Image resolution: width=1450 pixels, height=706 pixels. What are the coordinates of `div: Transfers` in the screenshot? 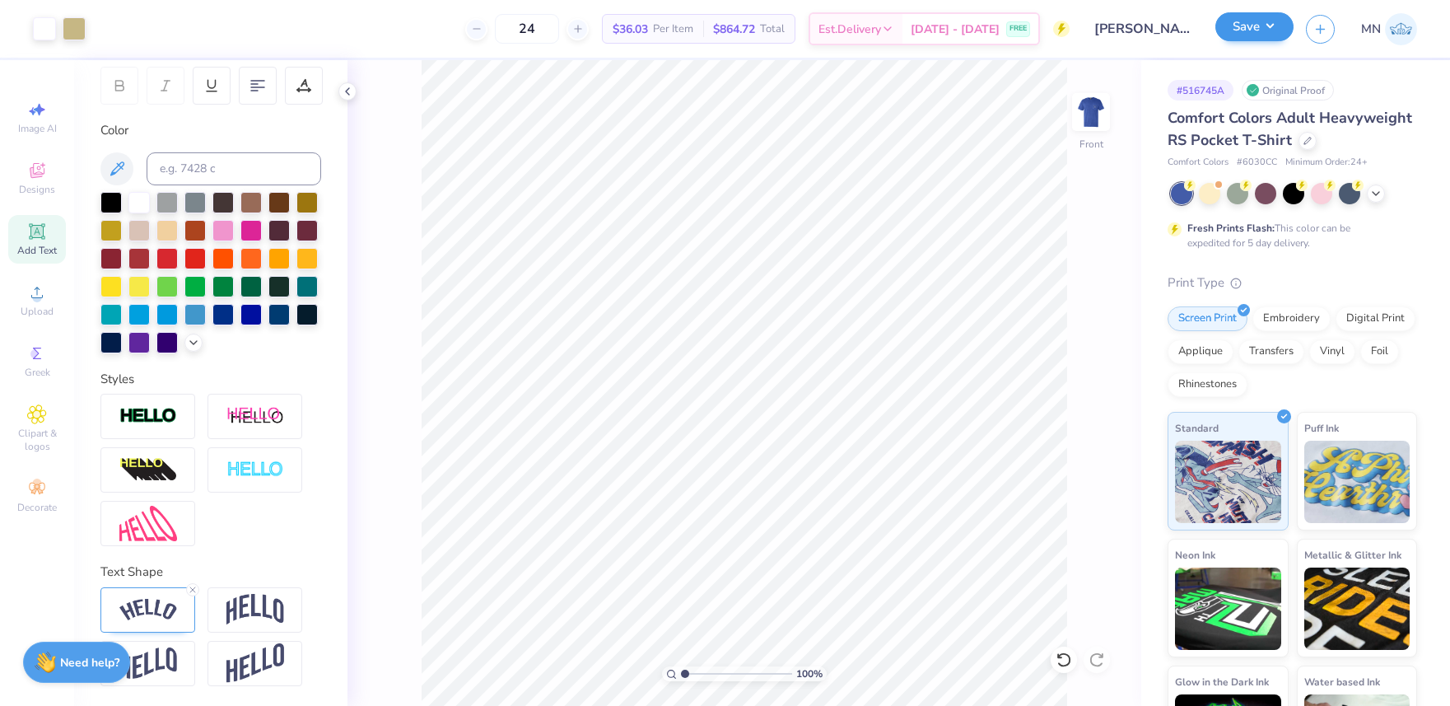 It's located at (1271, 352).